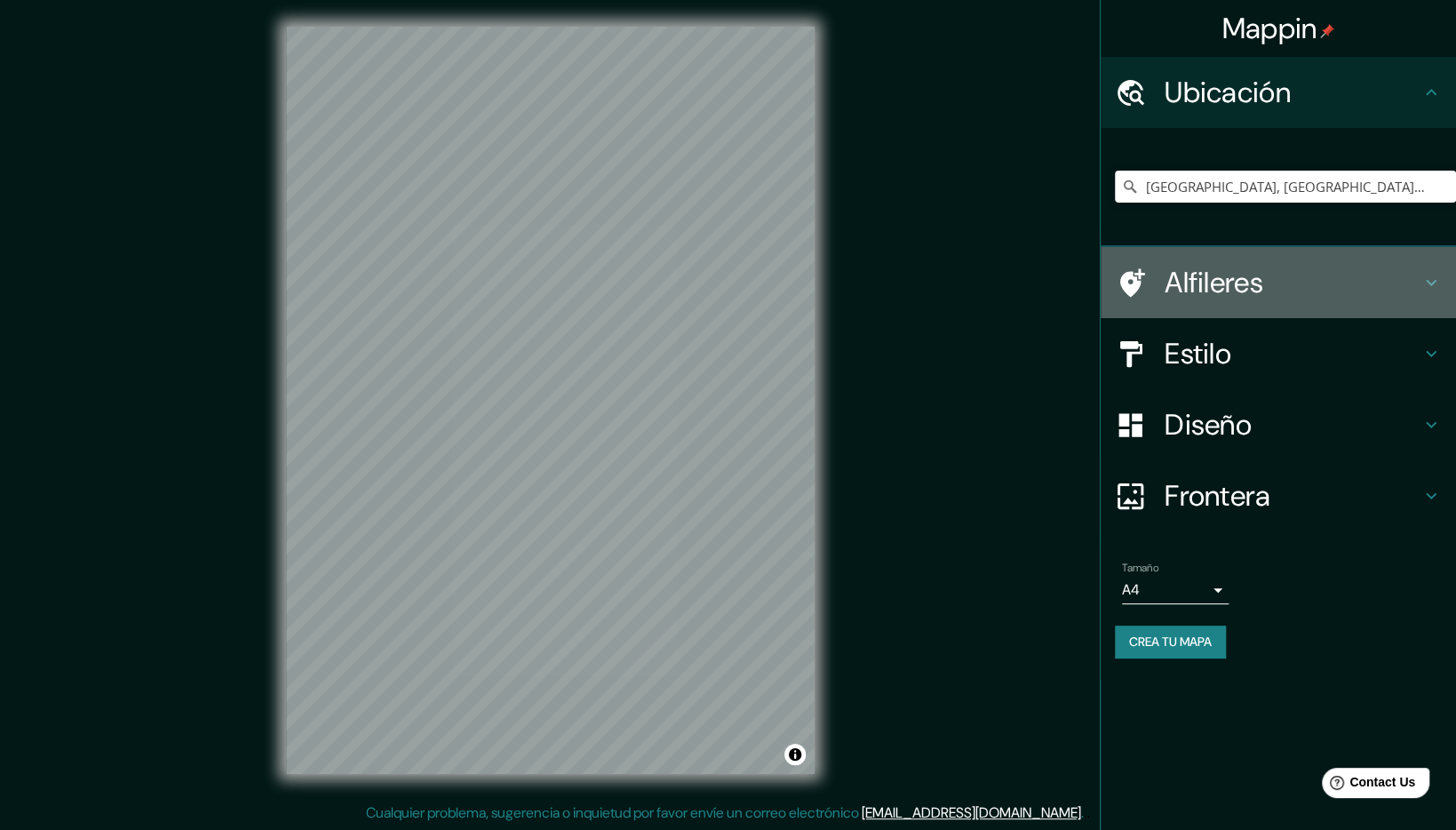 This screenshot has height=830, width=1456. What do you see at coordinates (1175, 590) in the screenshot?
I see `div: A4` at bounding box center [1175, 590].